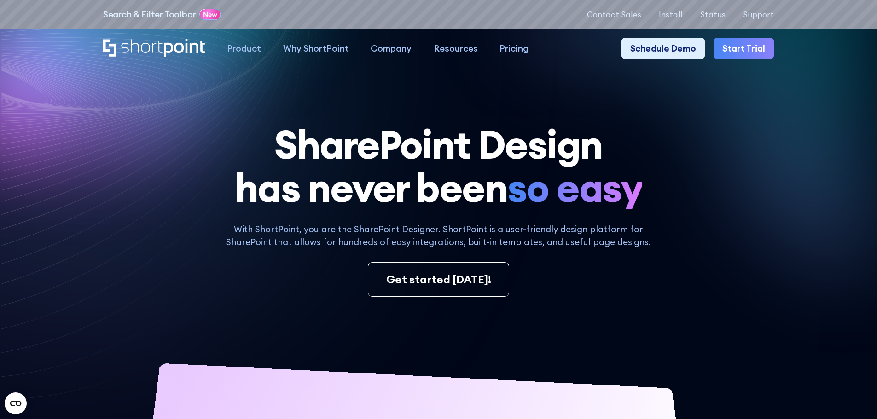 The image size is (877, 419). I want to click on a: Resources, so click(456, 49).